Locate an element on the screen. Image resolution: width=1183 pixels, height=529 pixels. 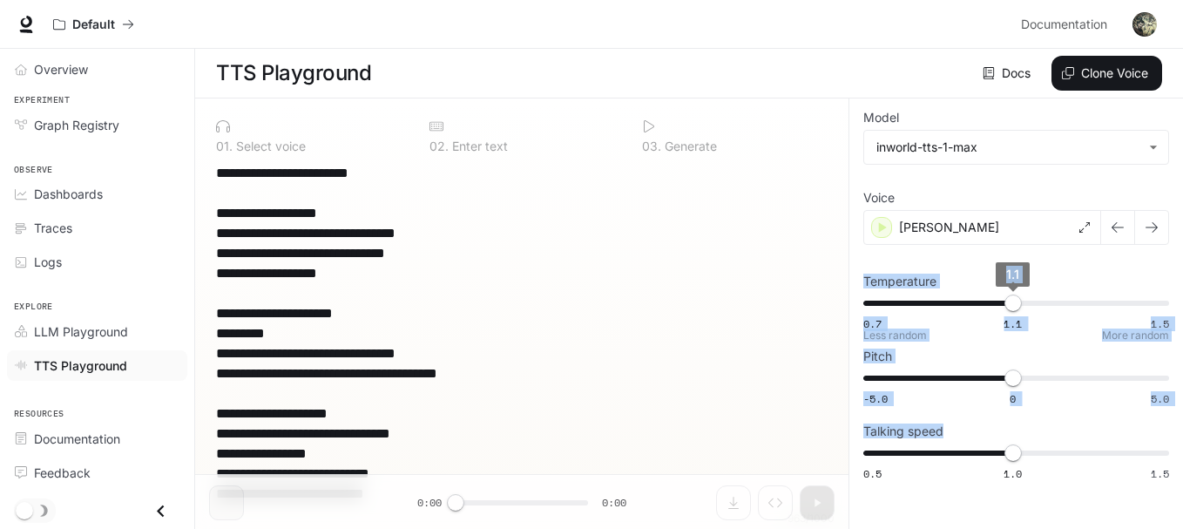
span: Overview is located at coordinates (61, 69).